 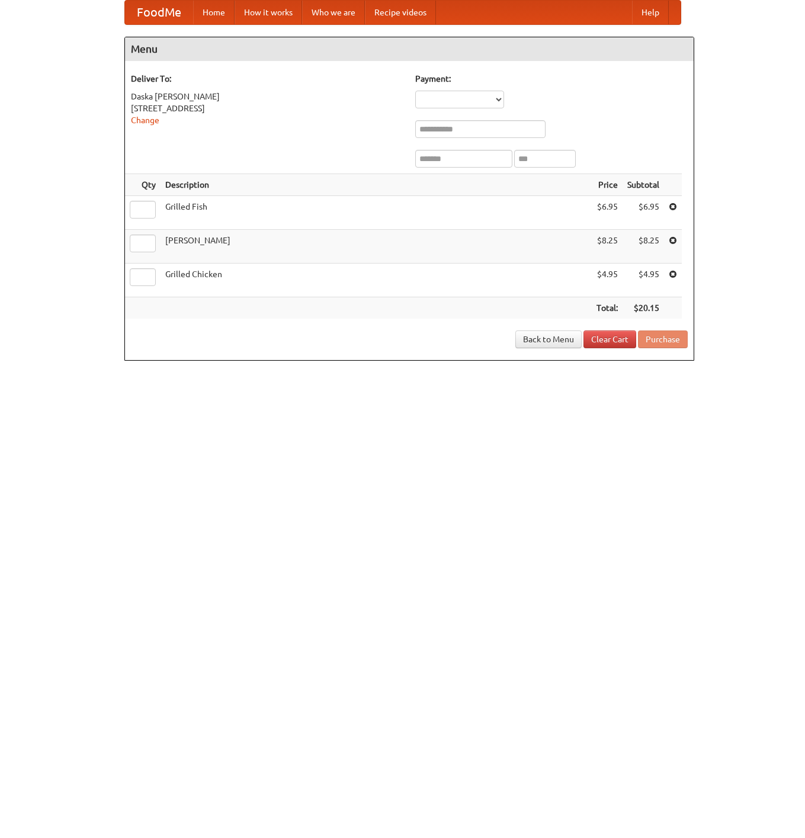 What do you see at coordinates (607, 185) in the screenshot?
I see `th: Price` at bounding box center [607, 185].